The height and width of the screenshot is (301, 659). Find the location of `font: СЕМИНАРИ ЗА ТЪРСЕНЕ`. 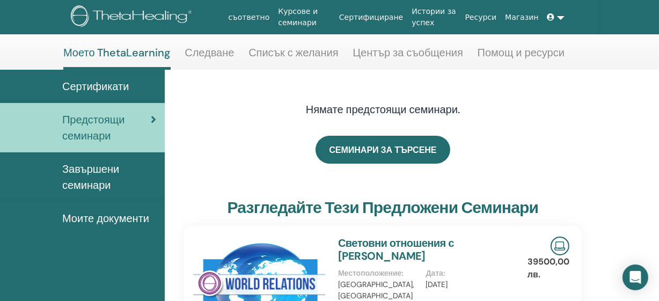

font: СЕМИНАРИ ЗА ТЪРСЕНЕ is located at coordinates (383, 150).